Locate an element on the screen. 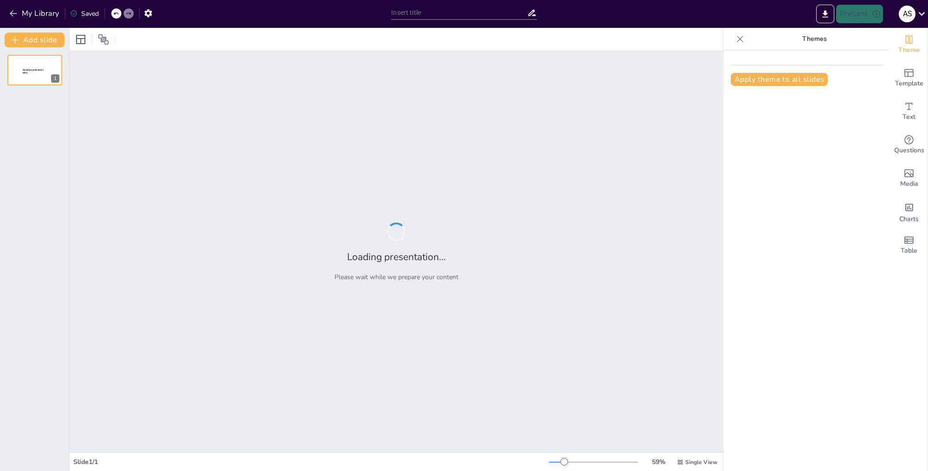 The width and height of the screenshot is (928, 471). div: Add ready made slides is located at coordinates (909, 78).